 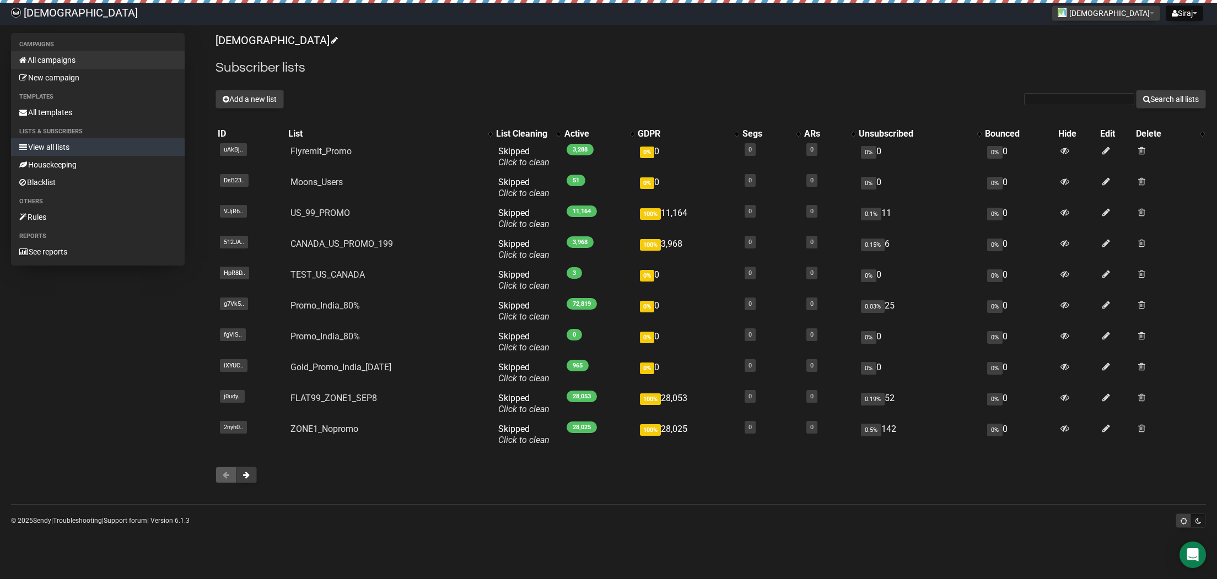 What do you see at coordinates (321, 151) in the screenshot?
I see `a: Flyremit_Promo` at bounding box center [321, 151].